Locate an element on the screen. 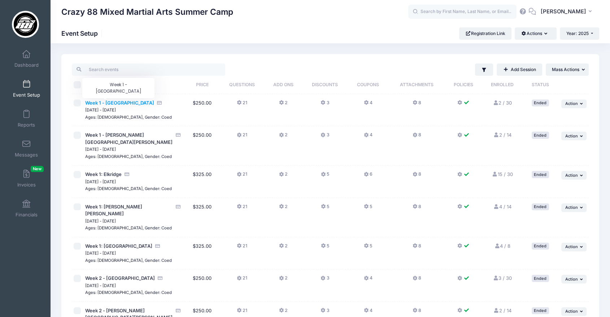  span: Year: 2025 is located at coordinates (577, 33).